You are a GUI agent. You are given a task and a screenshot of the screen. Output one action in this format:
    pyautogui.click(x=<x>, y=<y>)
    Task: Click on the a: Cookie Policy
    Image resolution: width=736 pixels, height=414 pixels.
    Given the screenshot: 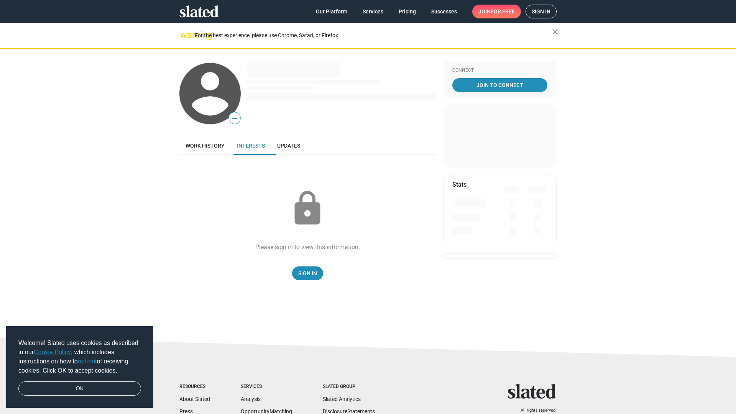 What is the action you would take?
    pyautogui.click(x=52, y=352)
    